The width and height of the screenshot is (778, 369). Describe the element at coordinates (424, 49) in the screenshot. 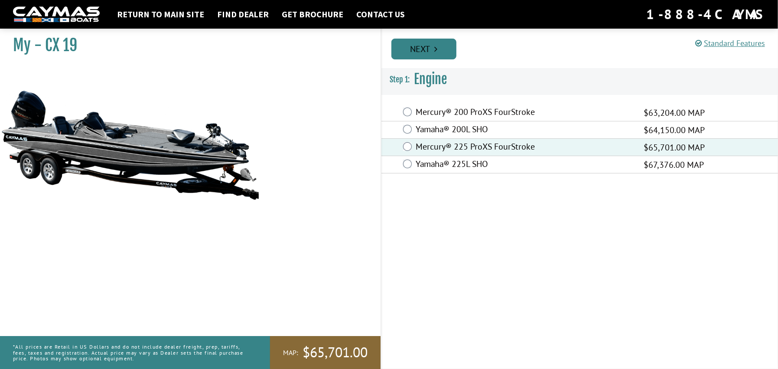

I see `a: Next` at that location.